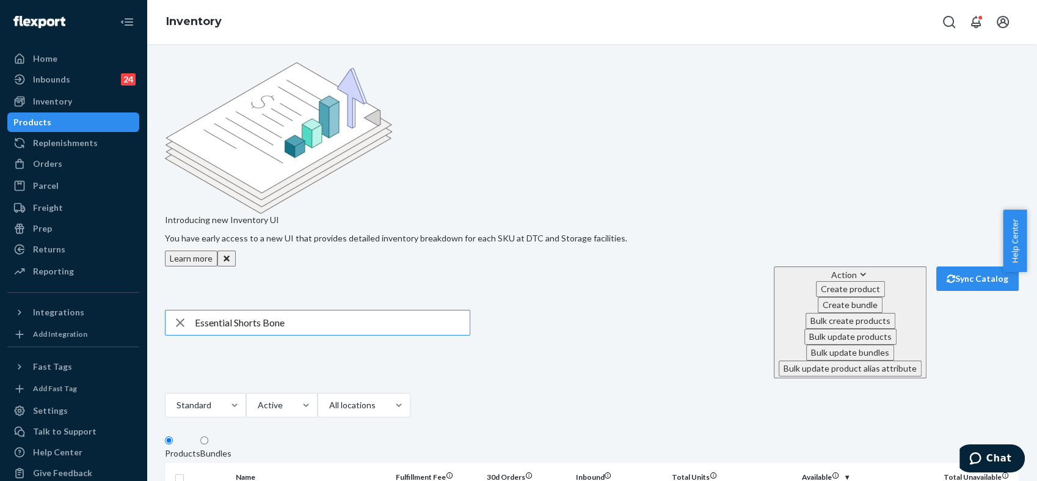 The width and height of the screenshot is (1037, 481). Describe the element at coordinates (39, 14) in the screenshot. I see `span: Chat` at that location.